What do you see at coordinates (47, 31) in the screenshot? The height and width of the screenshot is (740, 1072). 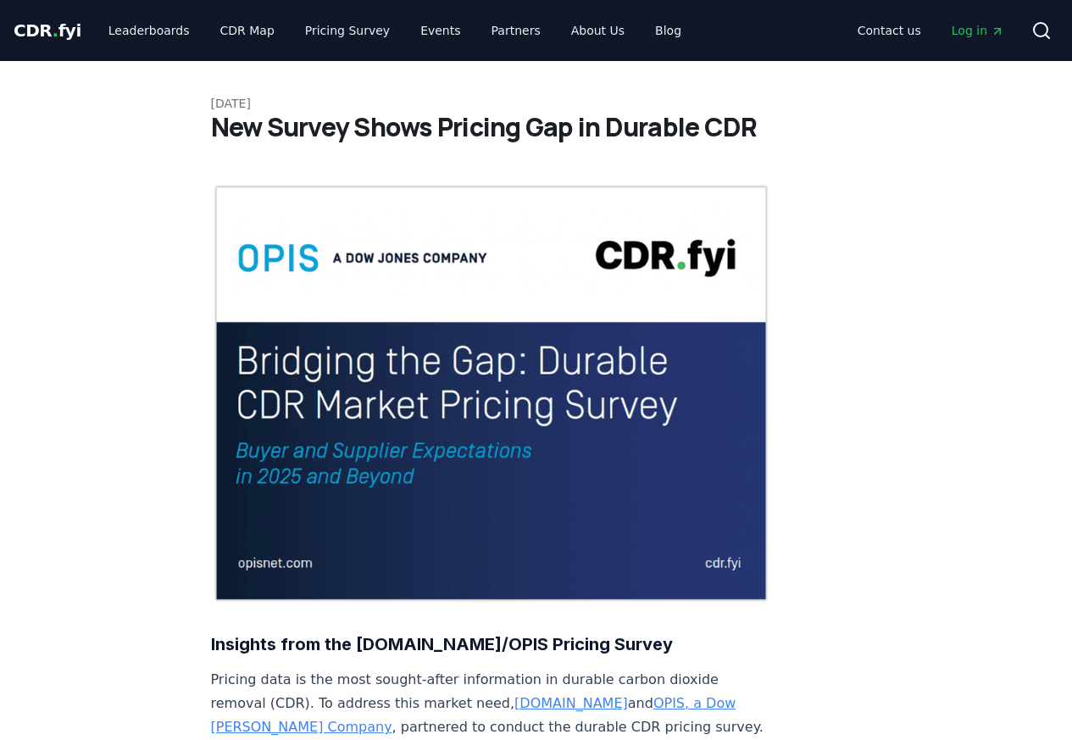 I see `span: CDR fyi` at bounding box center [47, 31].